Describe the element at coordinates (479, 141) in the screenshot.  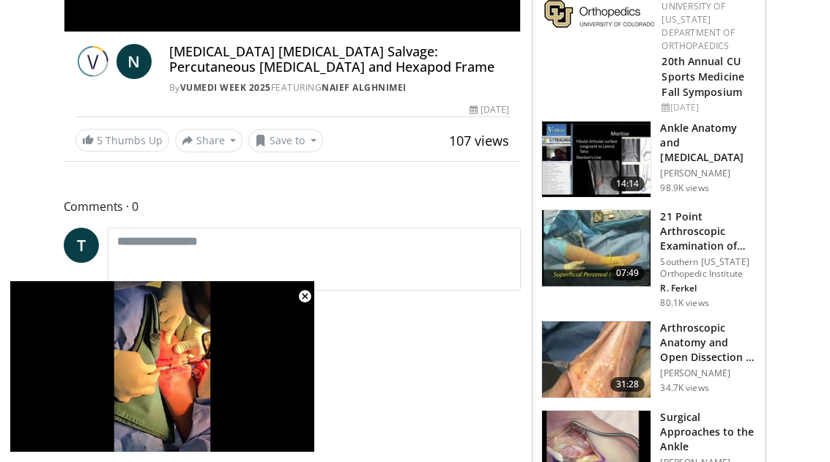
I see `span: 107 views` at that location.